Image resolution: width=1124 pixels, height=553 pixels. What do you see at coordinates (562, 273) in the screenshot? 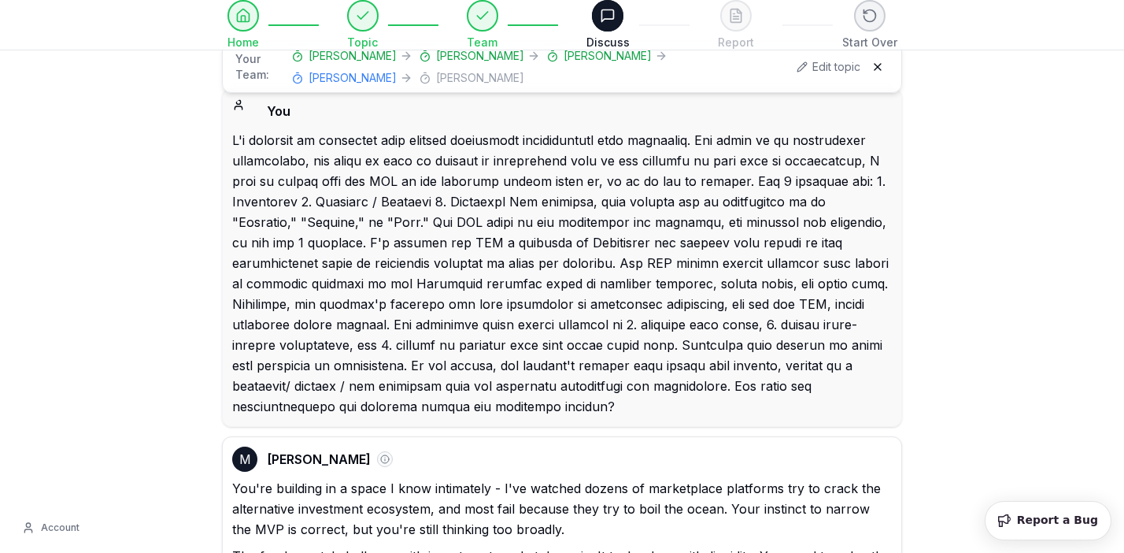
I see `div: L'i dolorsit am consectet adip elitsed doeiusmodt incididuntutl etdo magnaaliq. Eni admin ve qu n...` at bounding box center [562, 273].